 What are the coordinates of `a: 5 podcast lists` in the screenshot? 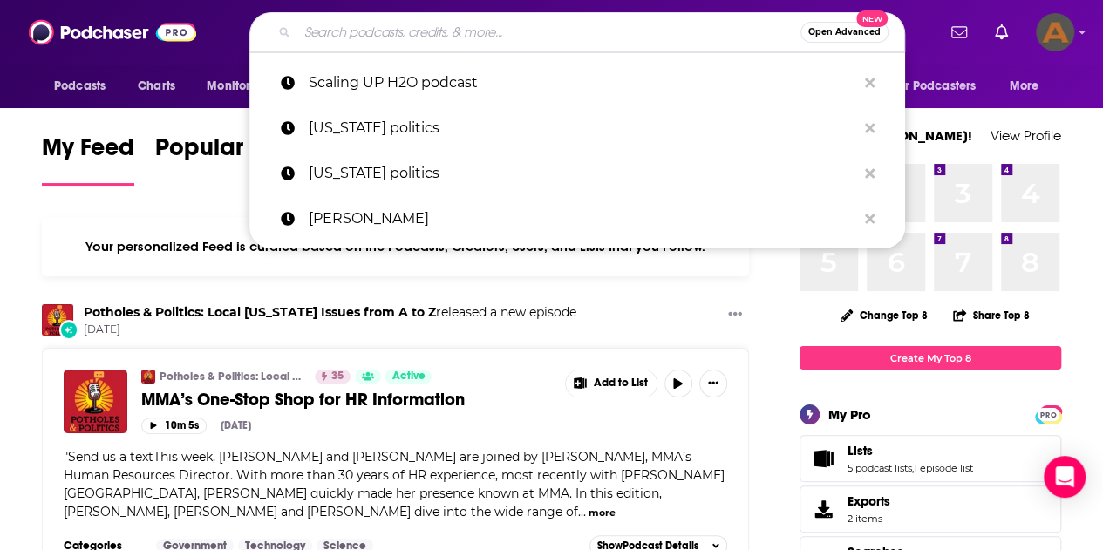 It's located at (879, 468).